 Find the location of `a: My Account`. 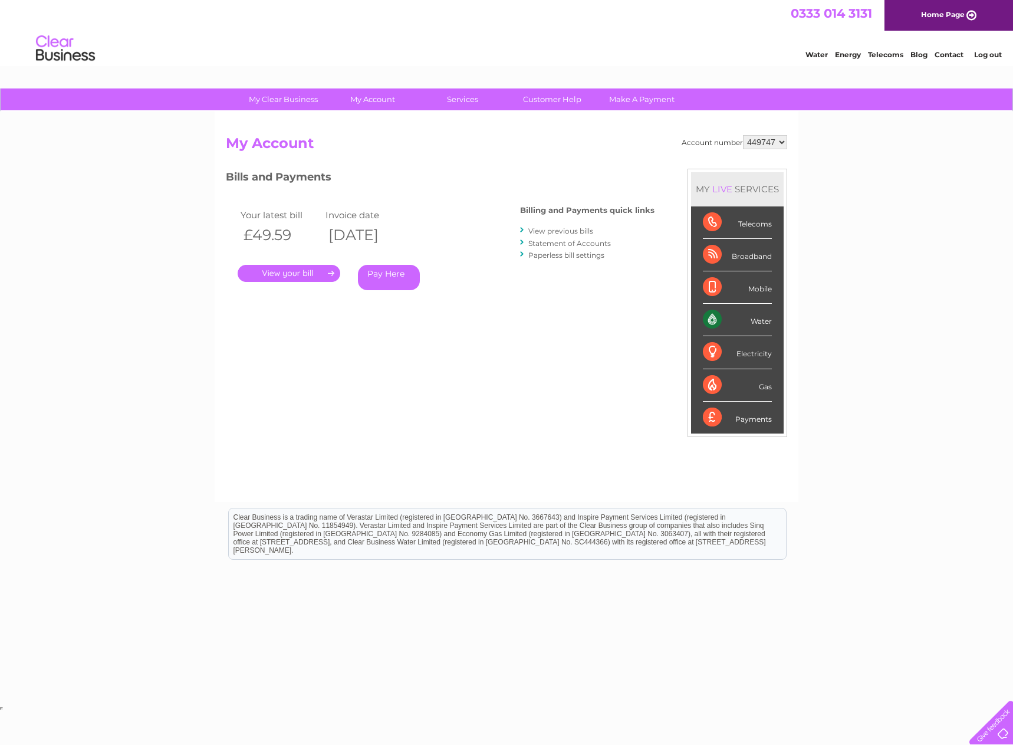

a: My Account is located at coordinates (373, 99).